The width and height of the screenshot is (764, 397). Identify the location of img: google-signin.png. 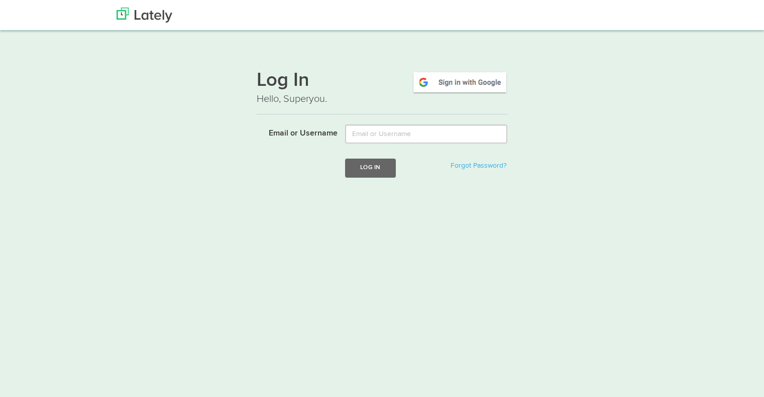
(460, 82).